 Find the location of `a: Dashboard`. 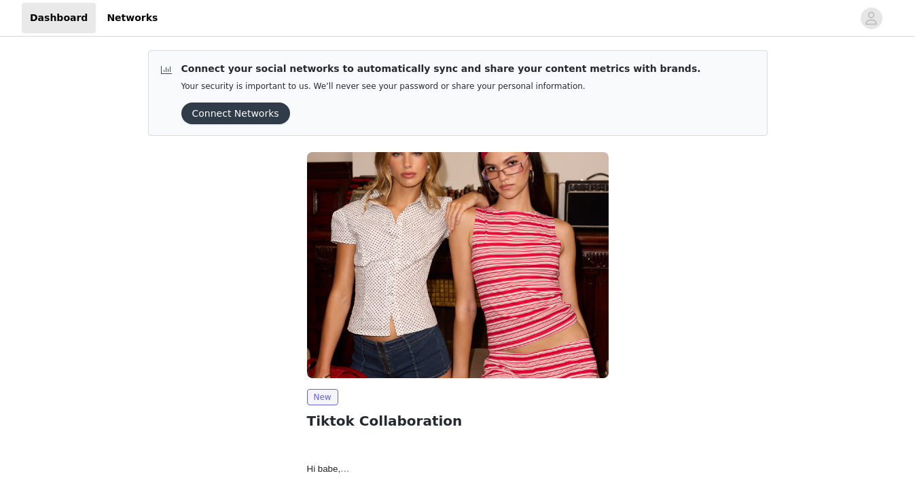

a: Dashboard is located at coordinates (58, 18).